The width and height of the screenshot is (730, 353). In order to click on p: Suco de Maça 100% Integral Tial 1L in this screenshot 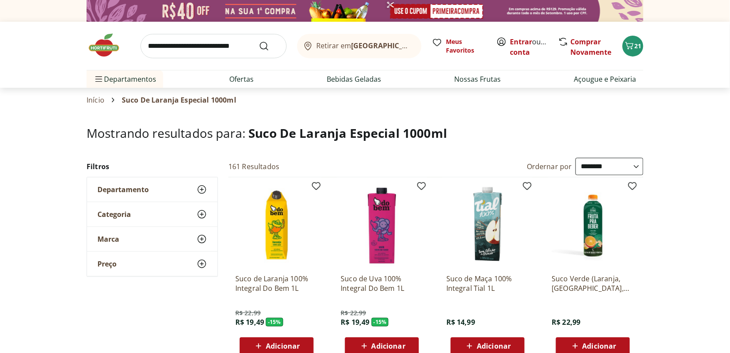, I will do `click(488, 284)`.